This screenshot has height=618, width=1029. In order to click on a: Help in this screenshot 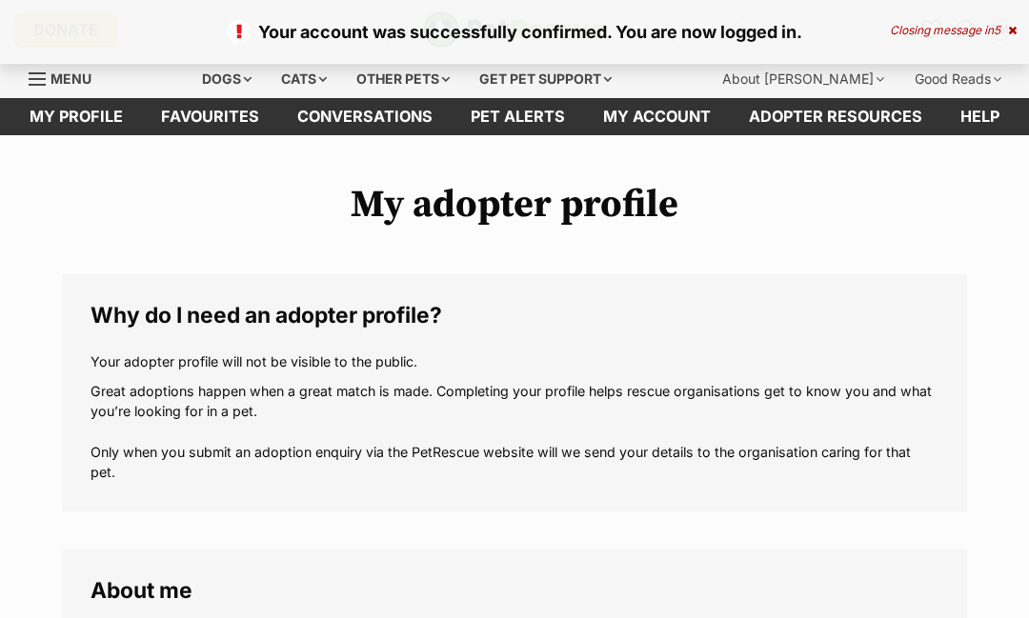, I will do `click(980, 116)`.